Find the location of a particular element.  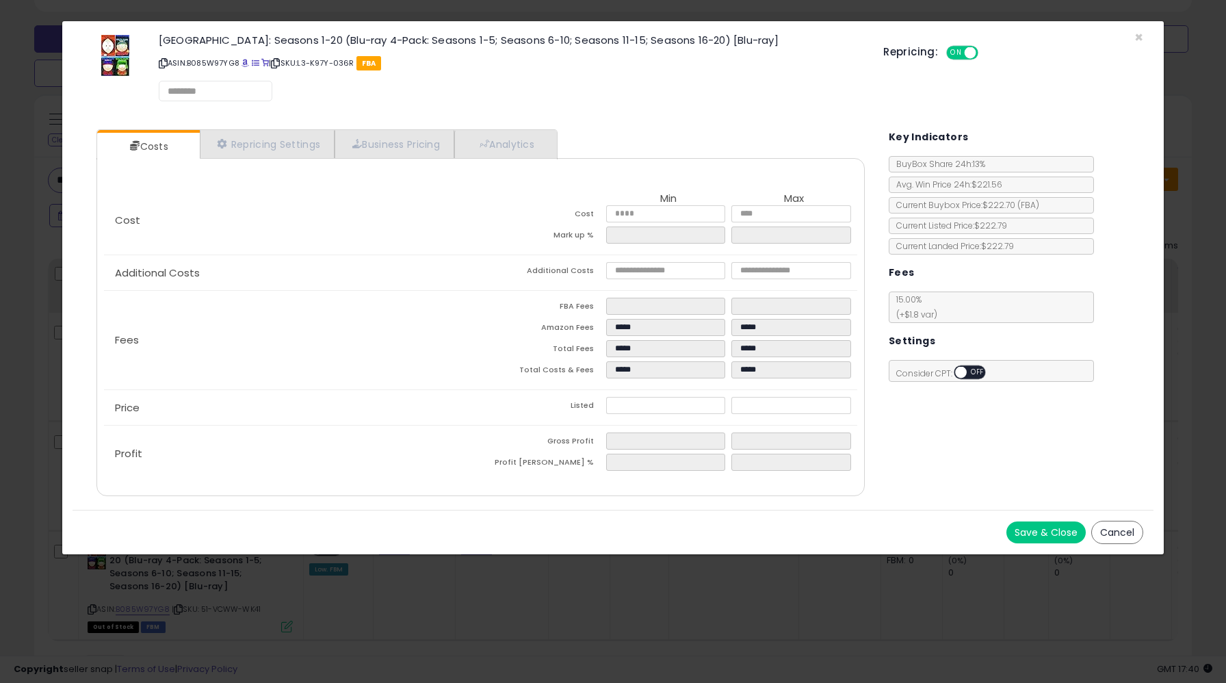

td: Cost is located at coordinates (543, 216).